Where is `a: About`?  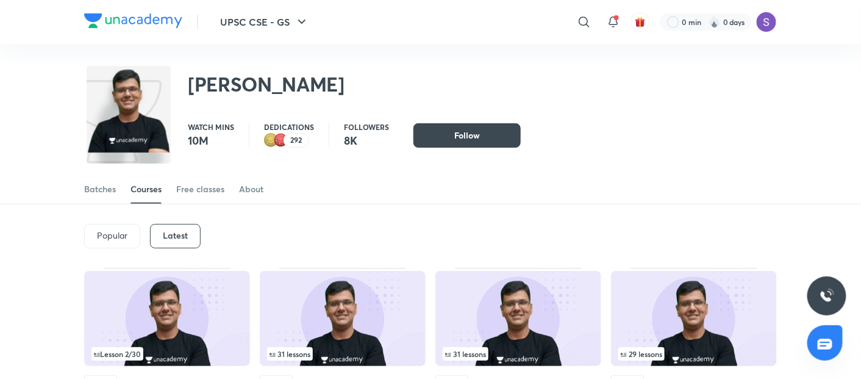 a: About is located at coordinates (251, 189).